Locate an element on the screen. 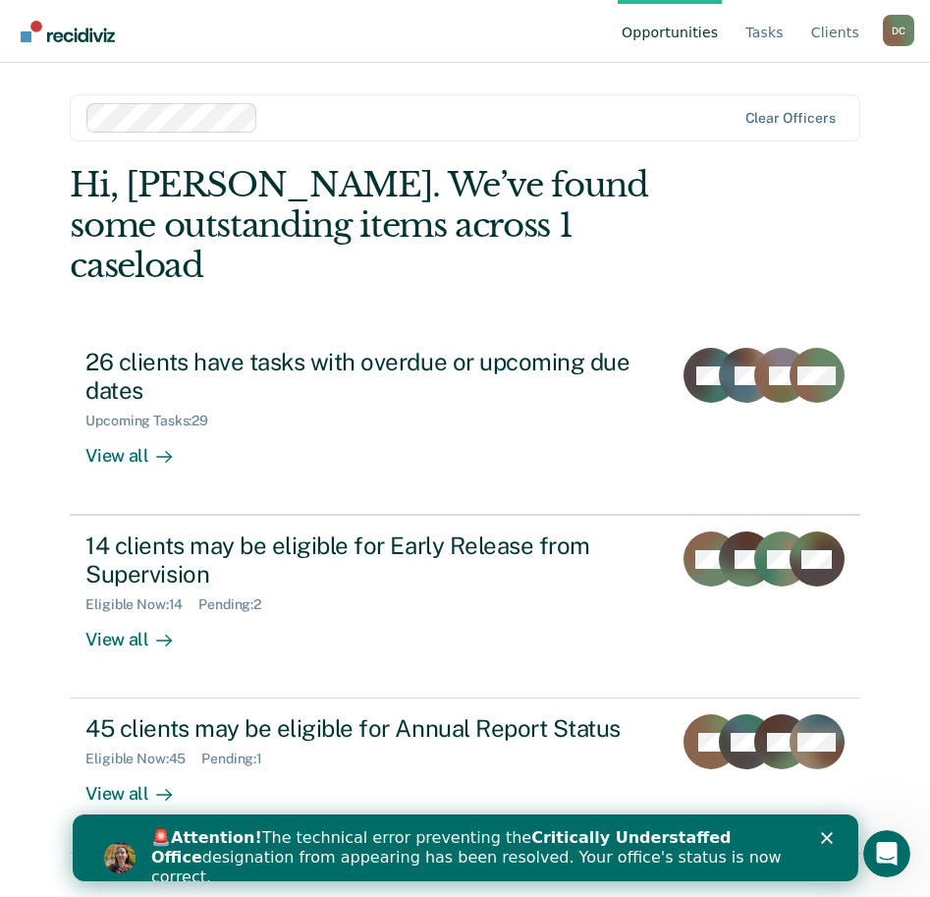  div: 🚨 The technical error preventing the designation from appearing has been resolved. Your office's ... is located at coordinates (401, 43).